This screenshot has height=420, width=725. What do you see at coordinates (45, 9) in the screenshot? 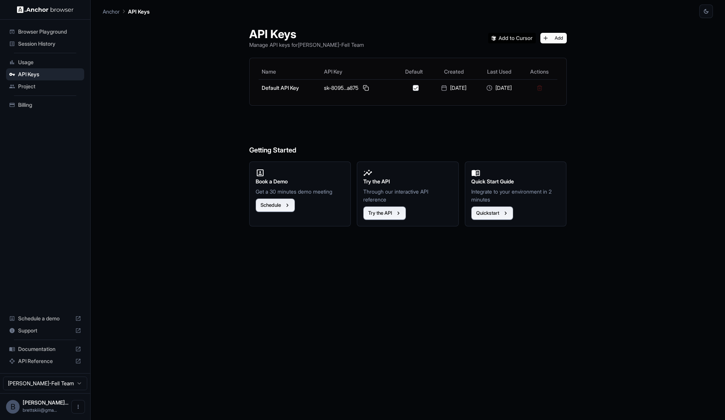
I see `img: Anchor Logo` at bounding box center [45, 9].